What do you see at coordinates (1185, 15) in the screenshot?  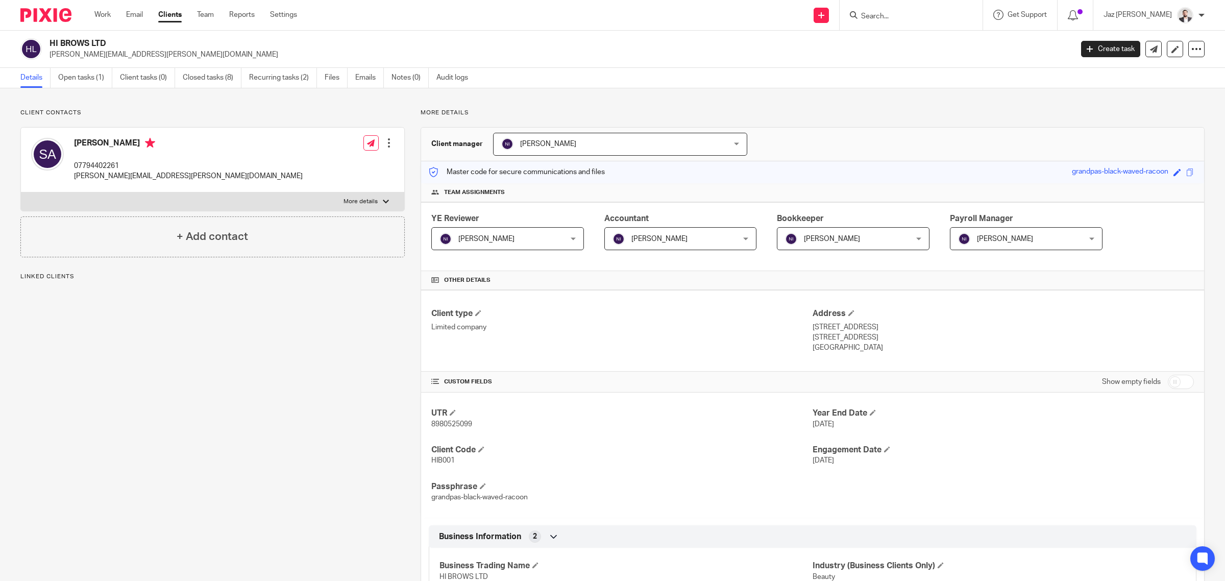 I see `img: 48292-0008-compressed%20square.jpg` at bounding box center [1185, 15].